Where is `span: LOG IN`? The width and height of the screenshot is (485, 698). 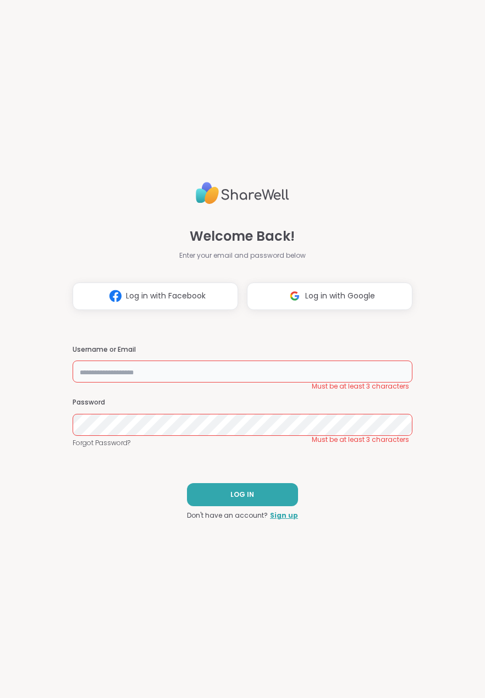 span: LOG IN is located at coordinates (242, 494).